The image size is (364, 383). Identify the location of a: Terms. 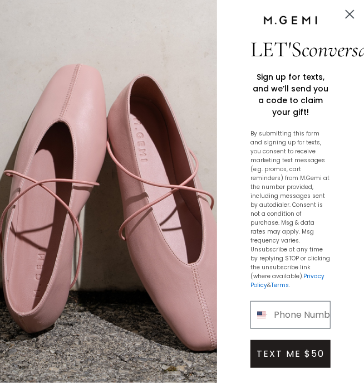
(280, 285).